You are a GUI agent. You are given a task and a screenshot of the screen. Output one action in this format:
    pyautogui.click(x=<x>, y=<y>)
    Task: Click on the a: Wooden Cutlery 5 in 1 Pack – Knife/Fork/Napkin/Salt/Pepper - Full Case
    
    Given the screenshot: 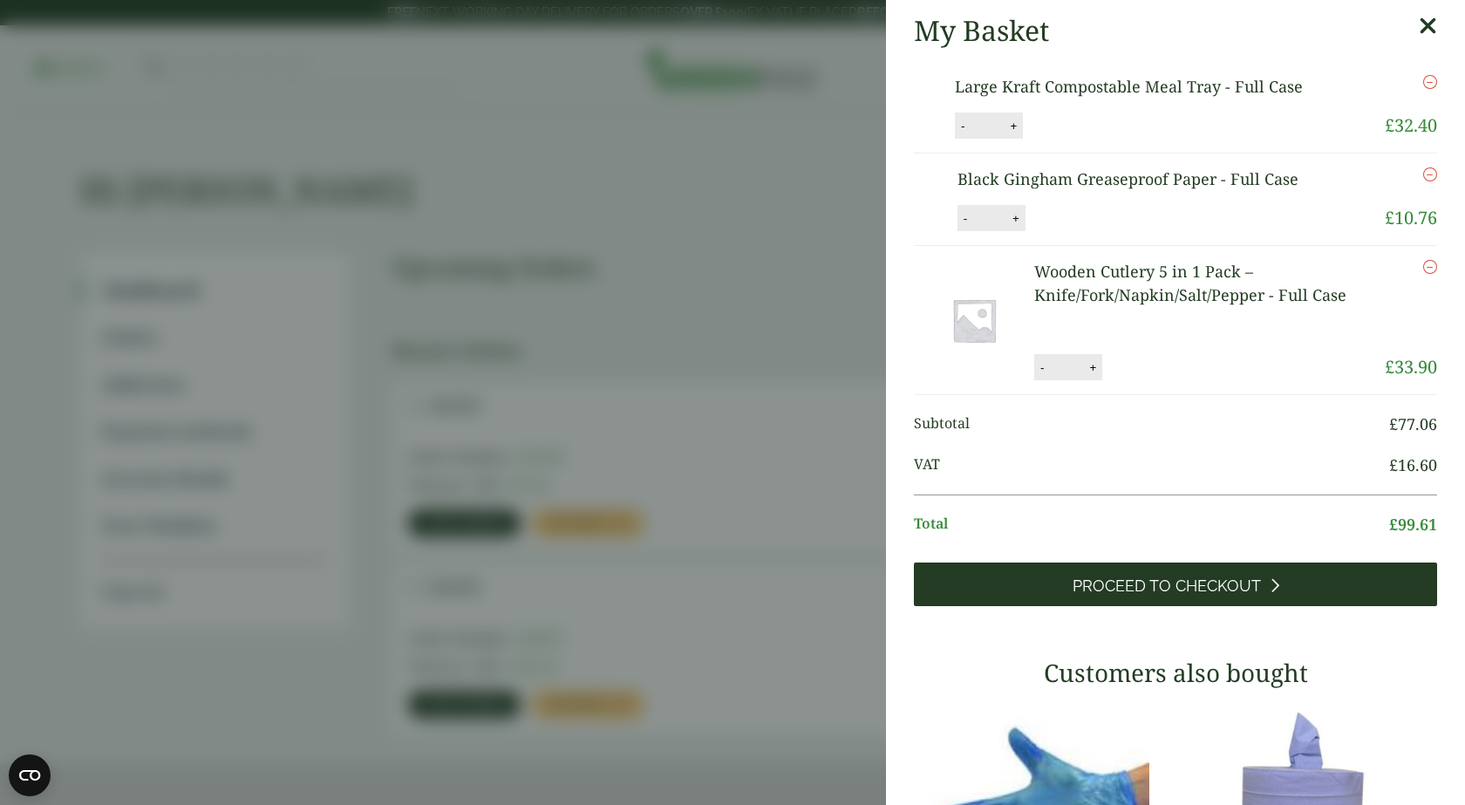 What is the action you would take?
    pyautogui.click(x=1190, y=282)
    